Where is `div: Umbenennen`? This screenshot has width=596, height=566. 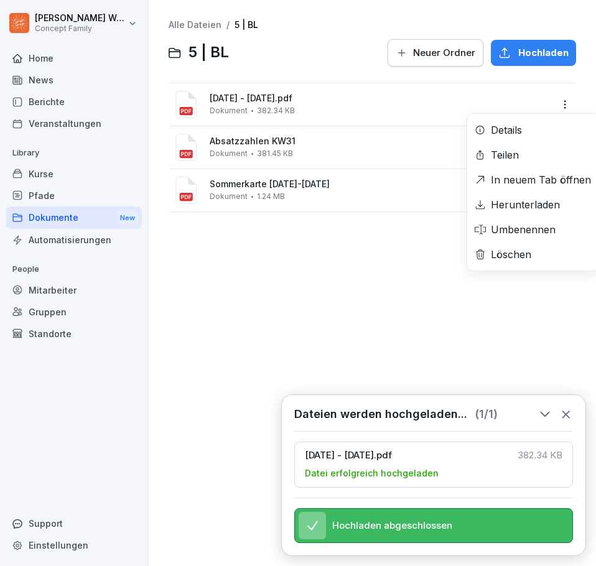
div: Umbenennen is located at coordinates (523, 229).